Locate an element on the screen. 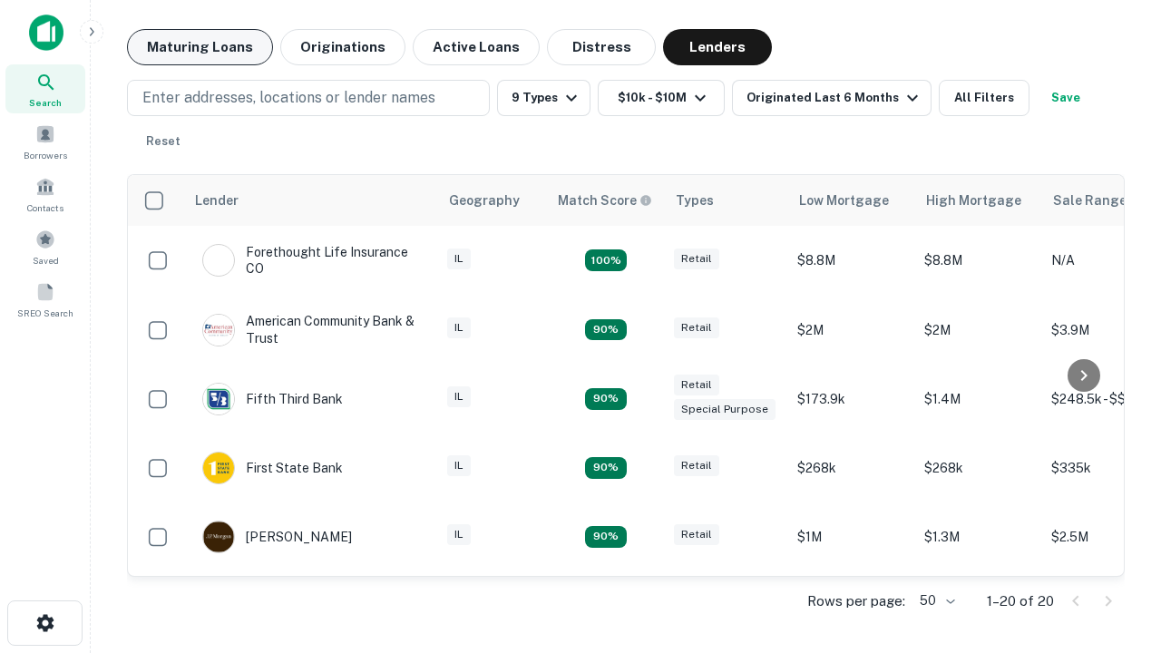  th: Capitalize uses an advanced AI algorithm to match your search with the best lender. The match sco... is located at coordinates (606, 200).